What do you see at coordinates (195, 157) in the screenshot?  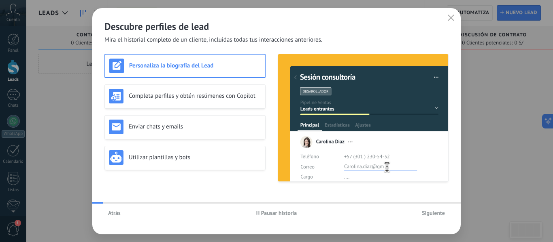 I see `h3: Utilizar plantillas y bots` at bounding box center [195, 157].